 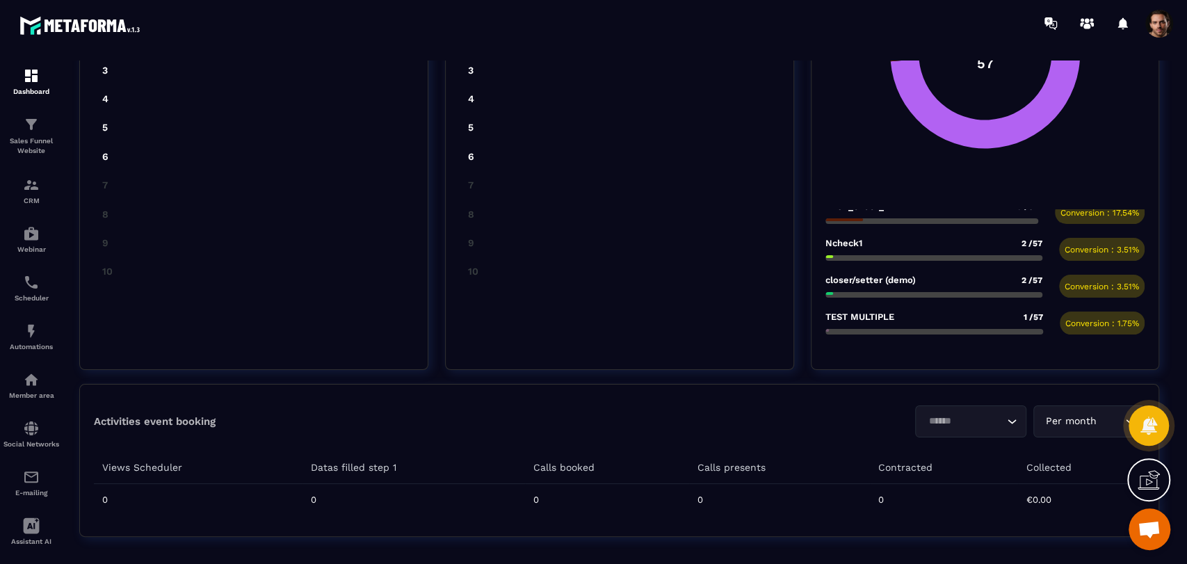 I want to click on p: Webinar, so click(x=31, y=249).